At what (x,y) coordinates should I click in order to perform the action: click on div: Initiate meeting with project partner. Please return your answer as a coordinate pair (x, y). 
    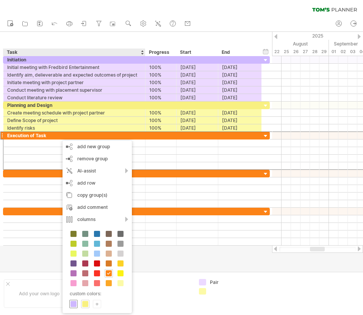
    Looking at the image, I should click on (74, 82).